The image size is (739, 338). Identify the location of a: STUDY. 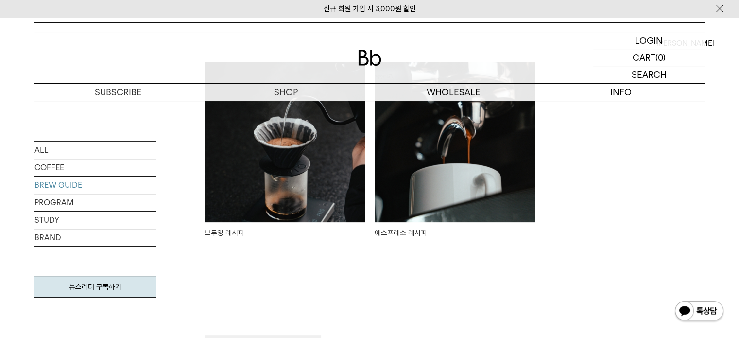
(95, 220).